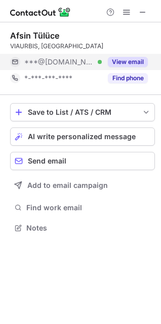 Image resolution: width=161 pixels, height=324 pixels. What do you see at coordinates (83, 207) in the screenshot?
I see `button: Find work email` at bounding box center [83, 207].